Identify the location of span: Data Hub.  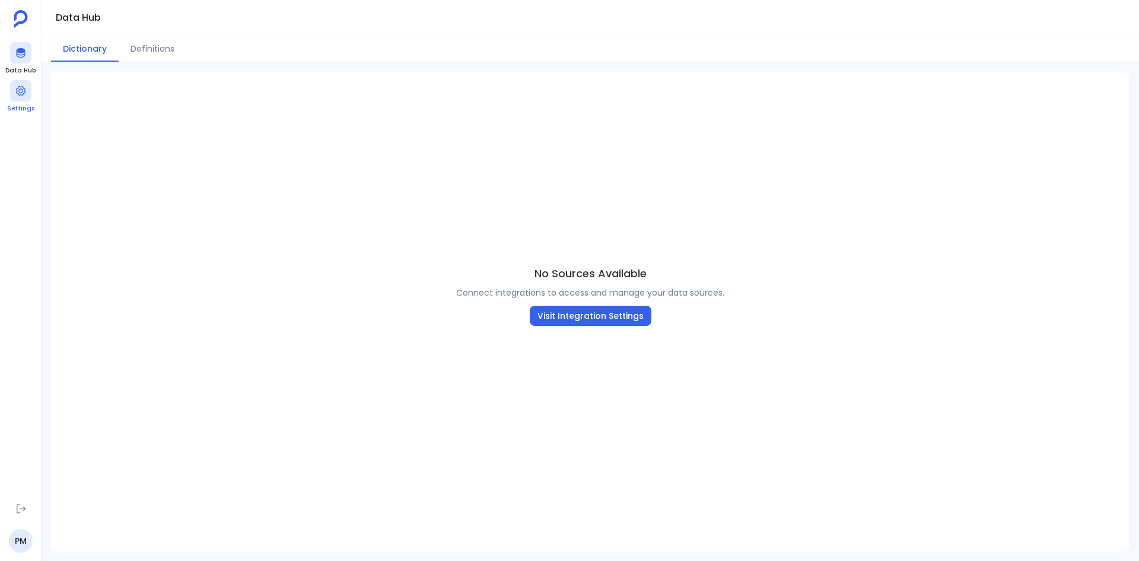
(20, 71).